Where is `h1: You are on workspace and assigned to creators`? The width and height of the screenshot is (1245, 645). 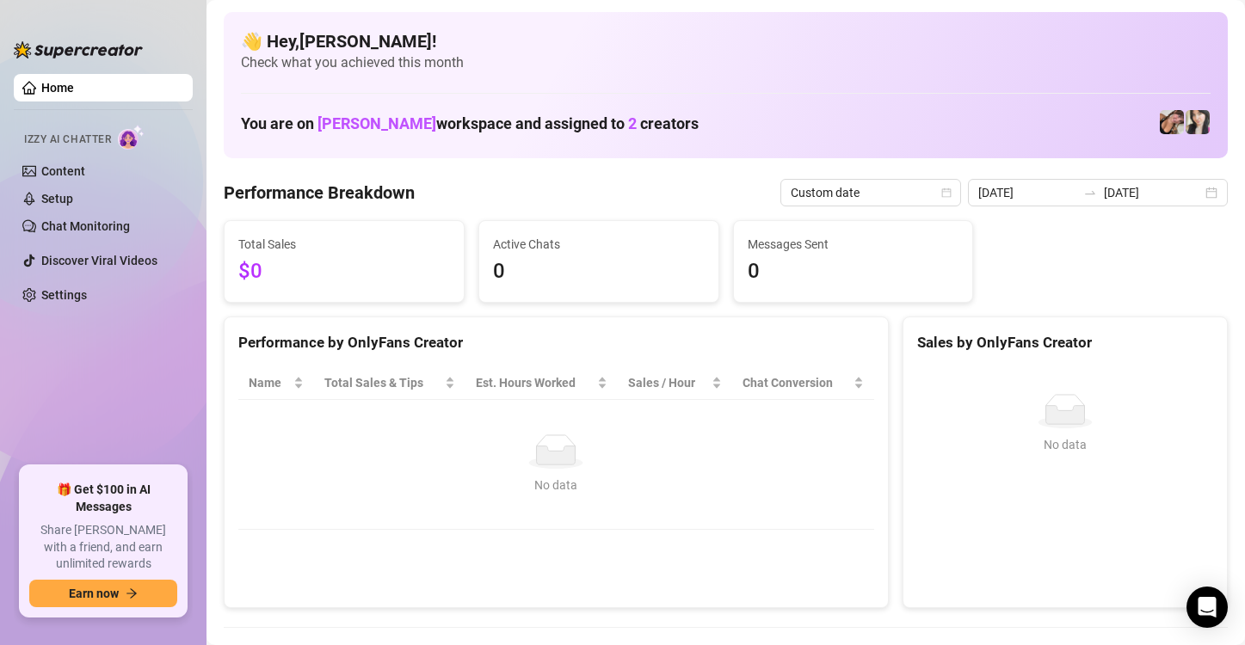 h1: You are on workspace and assigned to creators is located at coordinates (470, 124).